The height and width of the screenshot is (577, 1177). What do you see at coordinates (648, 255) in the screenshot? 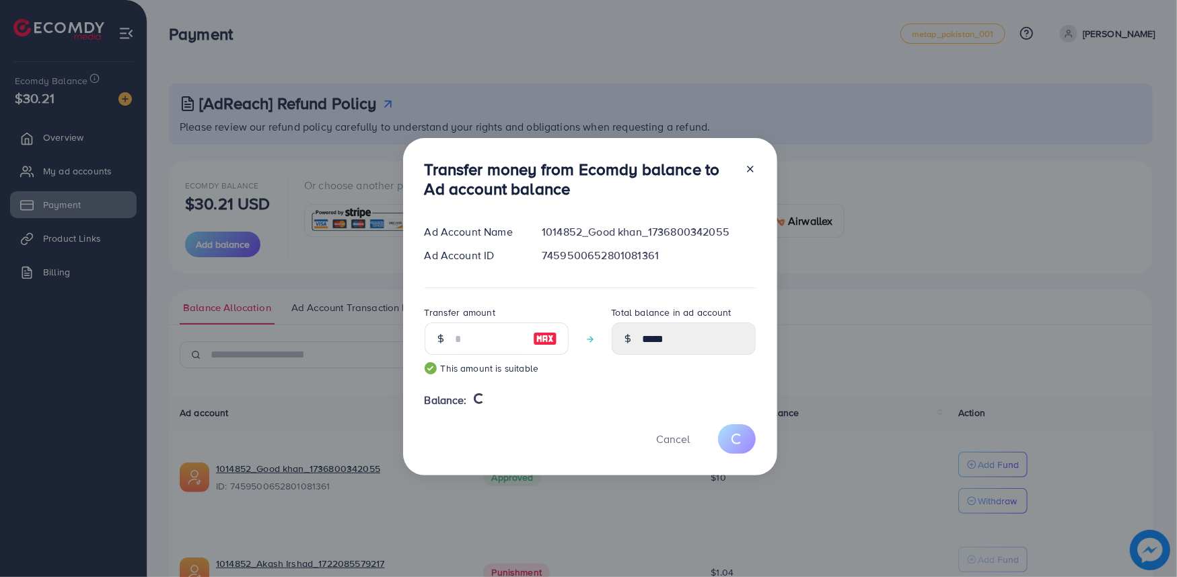
I see `div: 7459500652801081361` at bounding box center [648, 255].